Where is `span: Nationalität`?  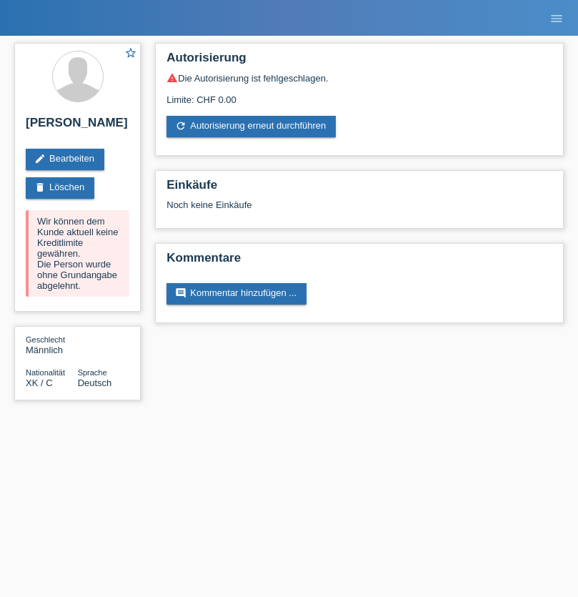 span: Nationalität is located at coordinates (45, 372).